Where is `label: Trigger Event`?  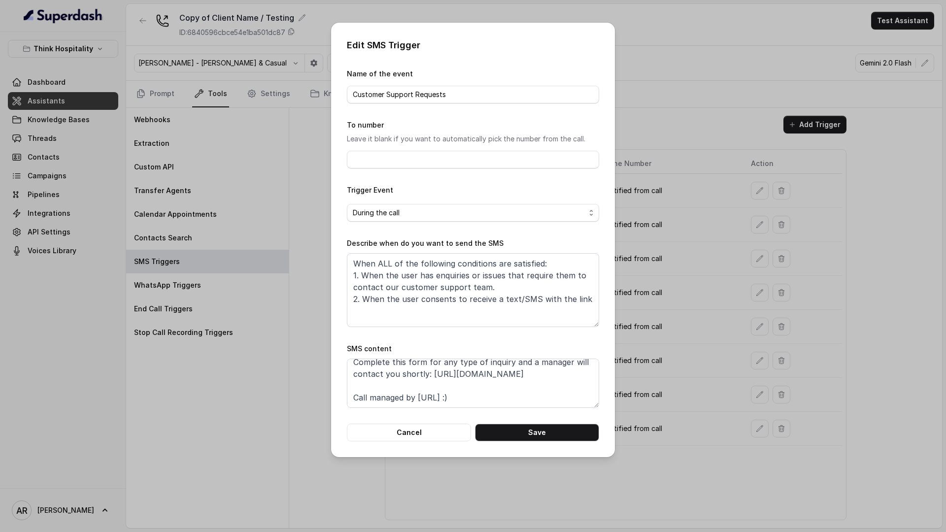
label: Trigger Event is located at coordinates (370, 190).